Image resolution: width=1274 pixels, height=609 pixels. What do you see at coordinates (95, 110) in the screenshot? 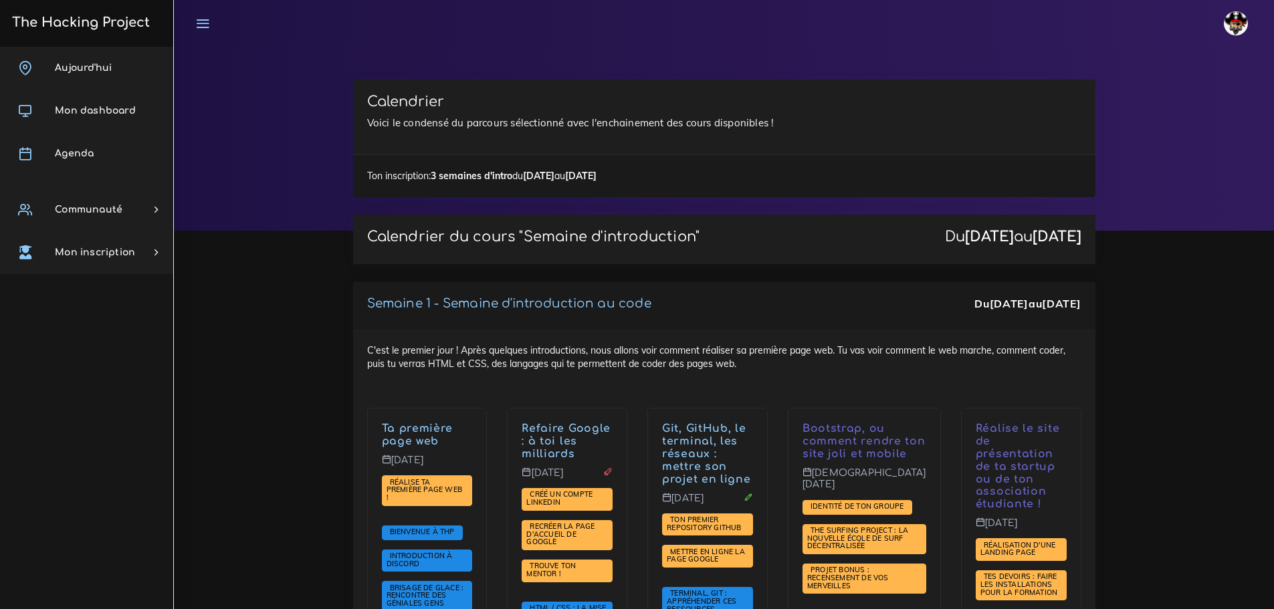
I see `span: Mon dashboard` at bounding box center [95, 110].